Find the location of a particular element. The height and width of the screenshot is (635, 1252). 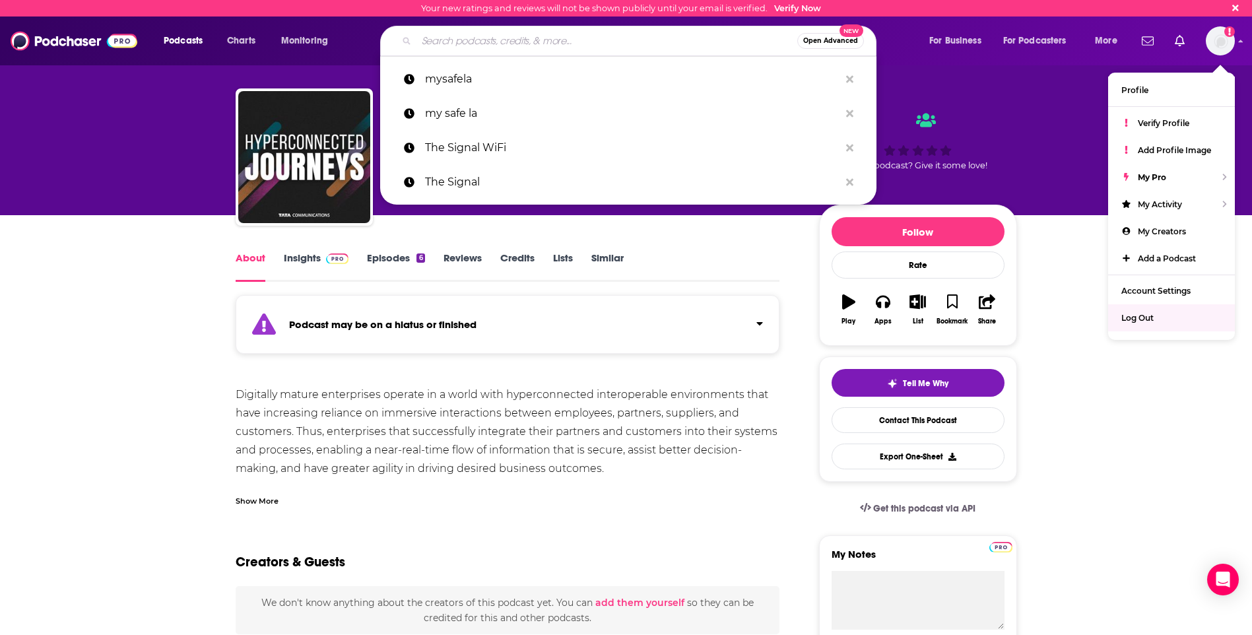

svg: Email not verified is located at coordinates (1229, 32).